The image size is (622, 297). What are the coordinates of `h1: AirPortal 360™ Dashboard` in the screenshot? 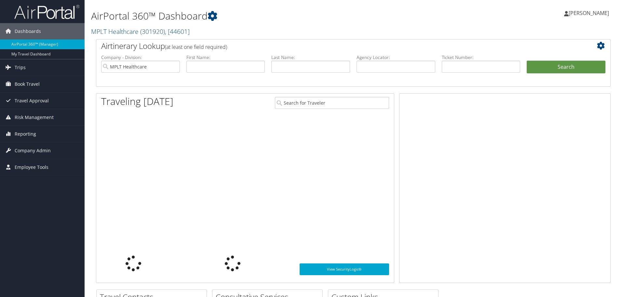 It's located at (266, 16).